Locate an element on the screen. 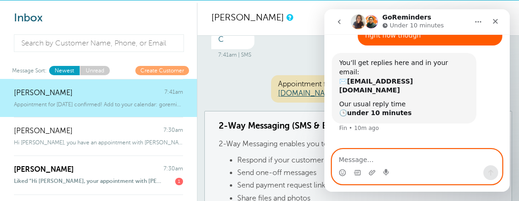 This screenshot has width=519, height=201. h3: 2-Way Messaging (SMS & Email) is located at coordinates (358, 126).